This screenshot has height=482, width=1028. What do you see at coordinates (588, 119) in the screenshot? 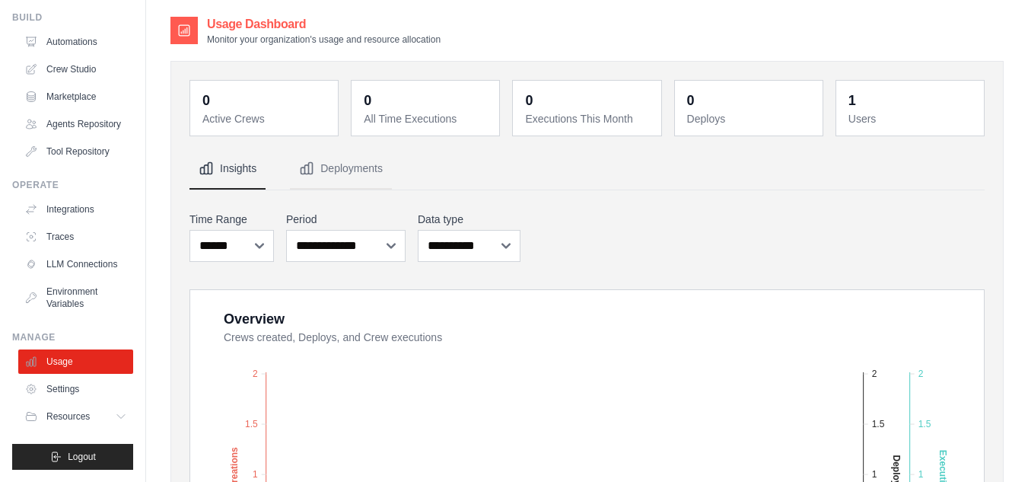
I see `dt: Executions This Month` at bounding box center [588, 119].